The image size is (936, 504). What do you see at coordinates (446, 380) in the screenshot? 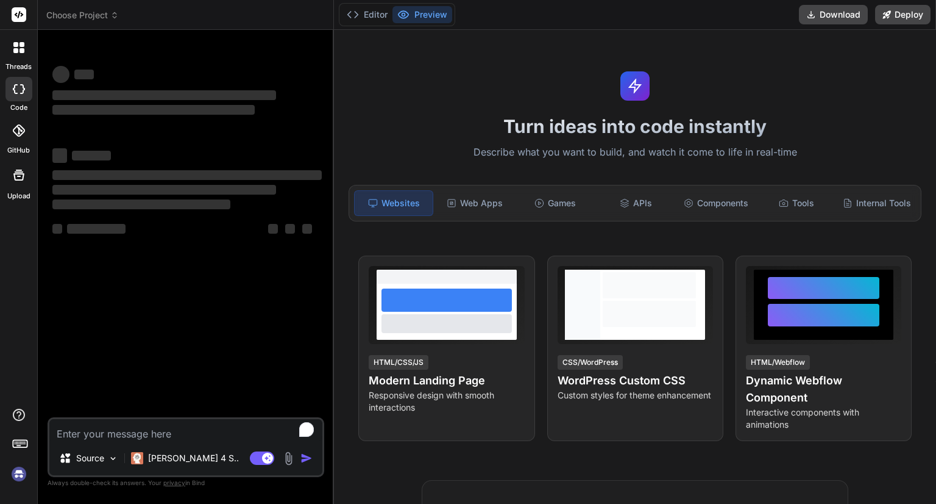
I see `h4: Modern Landing Page` at bounding box center [446, 380].